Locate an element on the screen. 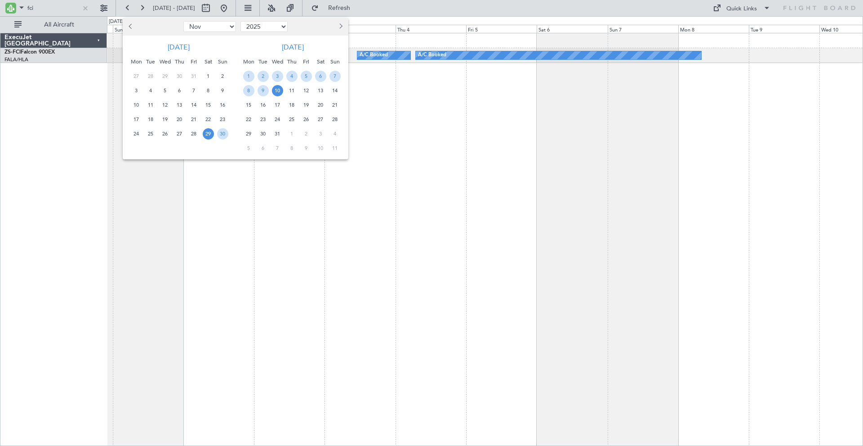 The width and height of the screenshot is (863, 446). span: 10 is located at coordinates (321, 148).